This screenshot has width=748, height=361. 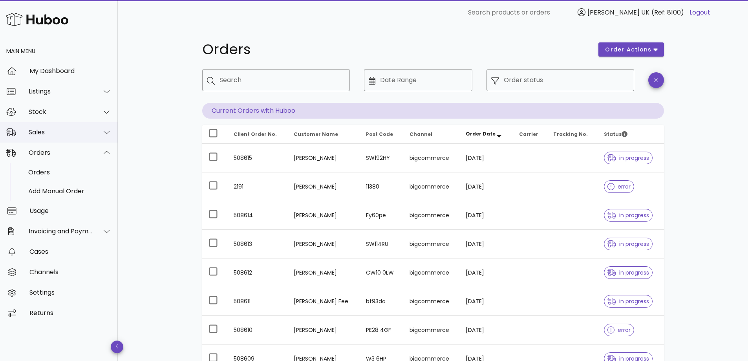 What do you see at coordinates (257, 244) in the screenshot?
I see `td: 508613` at bounding box center [257, 244].